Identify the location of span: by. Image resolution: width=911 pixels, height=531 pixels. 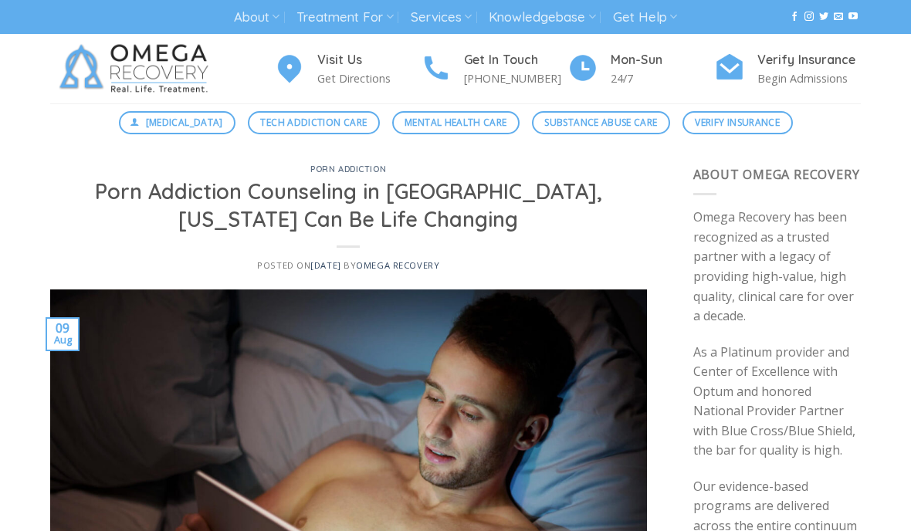
(392, 265).